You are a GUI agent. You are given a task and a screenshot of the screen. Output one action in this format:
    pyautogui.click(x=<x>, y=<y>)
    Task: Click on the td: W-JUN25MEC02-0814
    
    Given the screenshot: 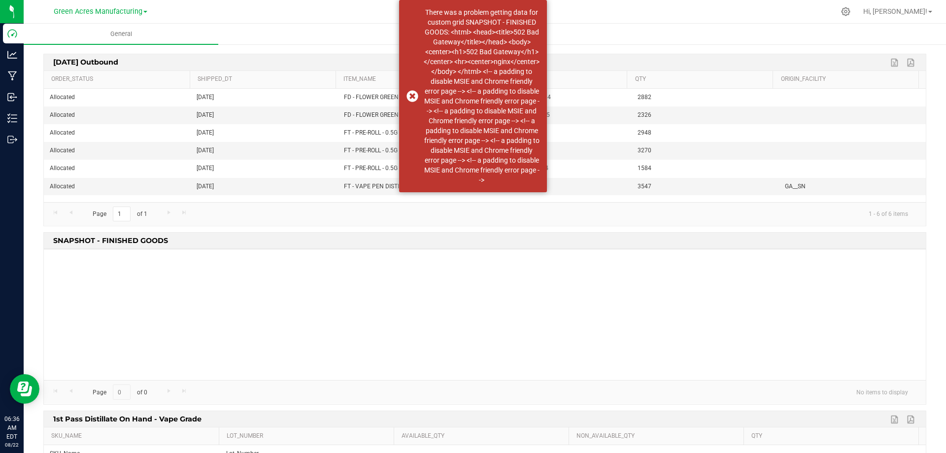 What is the action you would take?
    pyautogui.click(x=558, y=98)
    